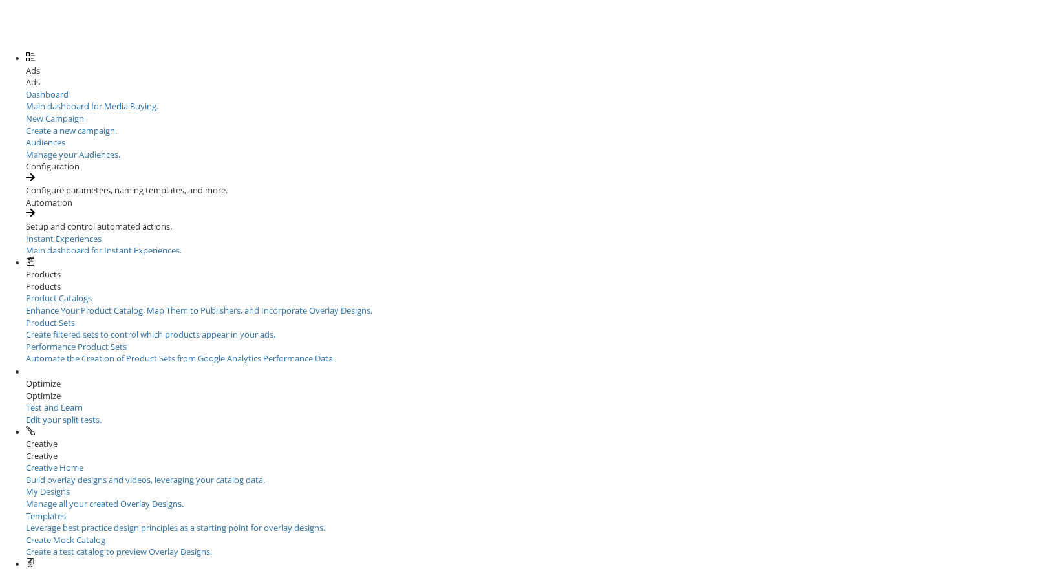  Describe the element at coordinates (537, 155) in the screenshot. I see `div: Manage your Audiences.` at that location.